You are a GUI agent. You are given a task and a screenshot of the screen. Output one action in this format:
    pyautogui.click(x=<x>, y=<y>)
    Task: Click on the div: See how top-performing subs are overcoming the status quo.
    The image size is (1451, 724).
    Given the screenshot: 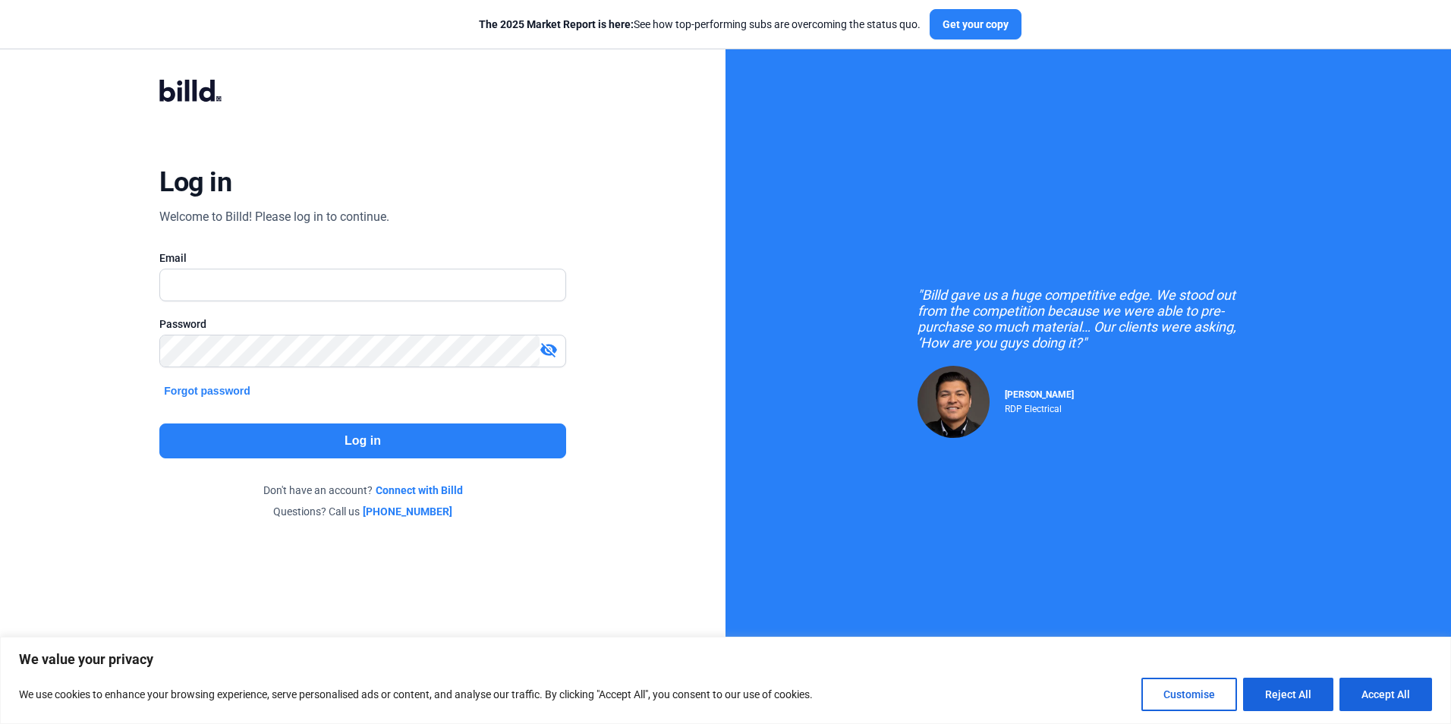 What is the action you would take?
    pyautogui.click(x=700, y=24)
    